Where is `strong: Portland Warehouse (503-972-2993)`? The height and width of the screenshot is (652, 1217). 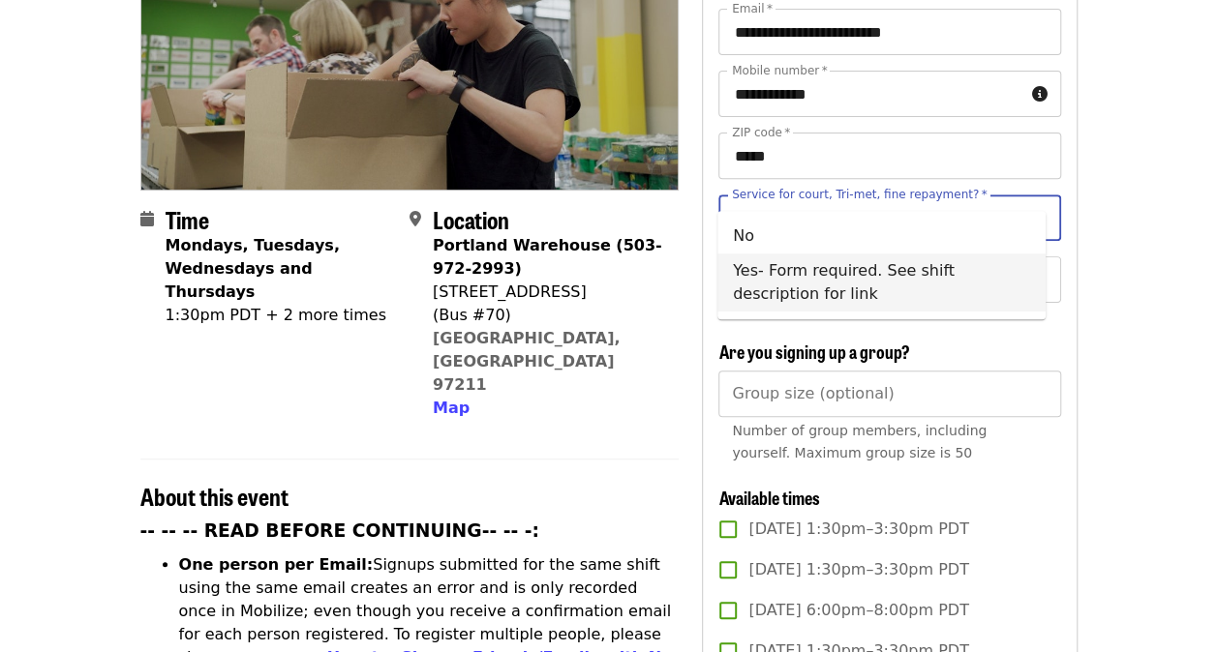
strong: Portland Warehouse (503-972-2993) is located at coordinates (547, 256).